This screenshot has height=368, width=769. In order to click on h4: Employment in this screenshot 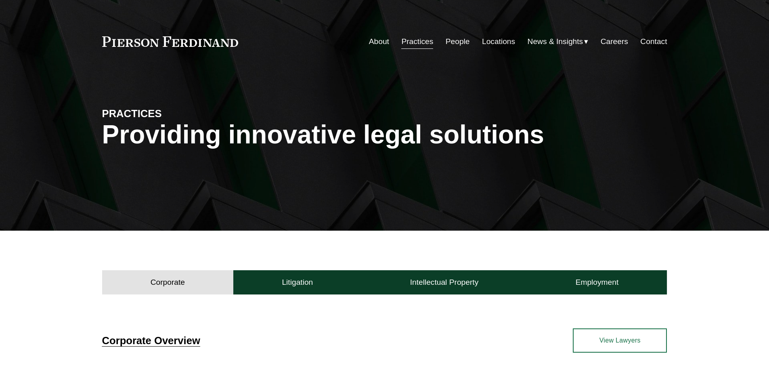, I will do `click(597, 282)`.